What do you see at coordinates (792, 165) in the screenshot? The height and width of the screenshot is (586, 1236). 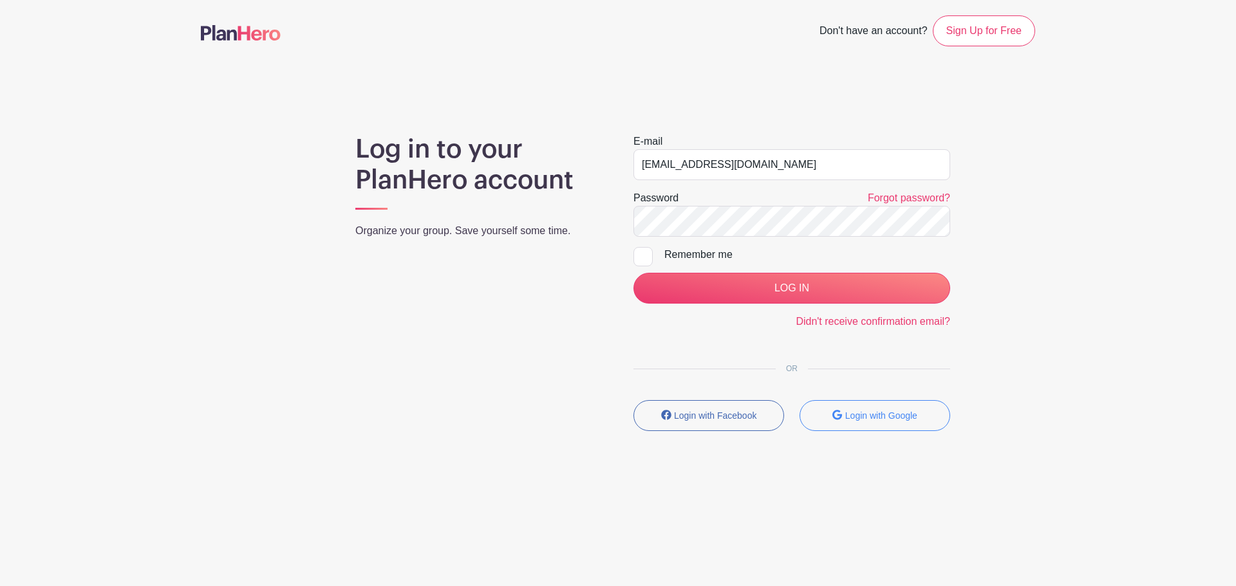 I see `input: e.g. julie@eventco.com` at bounding box center [792, 165].